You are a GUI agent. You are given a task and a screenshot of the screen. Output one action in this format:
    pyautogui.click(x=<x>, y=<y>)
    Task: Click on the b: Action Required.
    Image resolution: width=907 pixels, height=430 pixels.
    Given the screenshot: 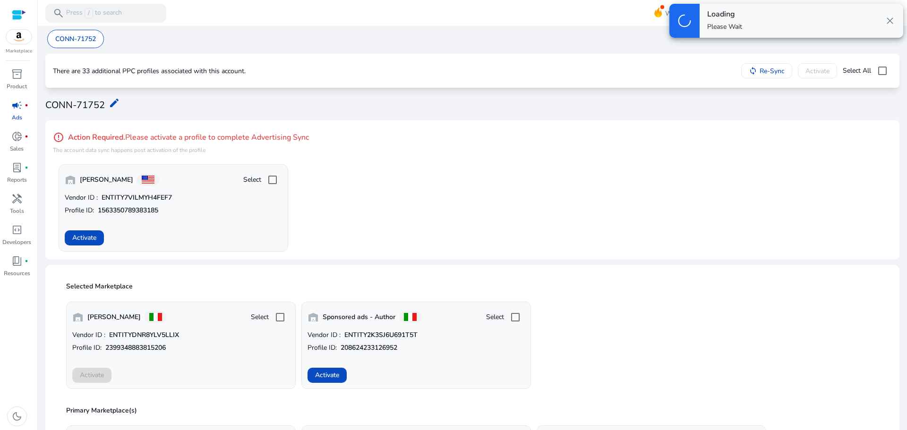 What is the action you would take?
    pyautogui.click(x=96, y=137)
    